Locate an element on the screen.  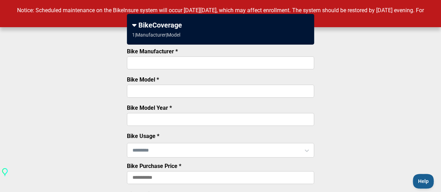
label: Bike Purchase Price * is located at coordinates (154, 166).